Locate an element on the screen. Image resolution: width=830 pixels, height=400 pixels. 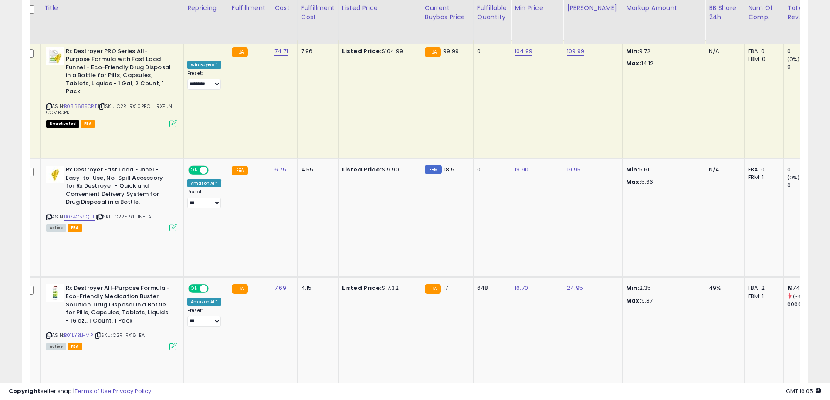
div: 648 is located at coordinates (490, 288).